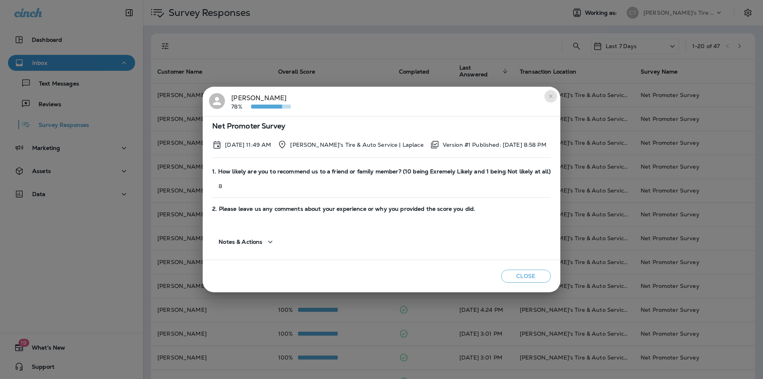 The image size is (763, 379). I want to click on p: 78%, so click(241, 106).